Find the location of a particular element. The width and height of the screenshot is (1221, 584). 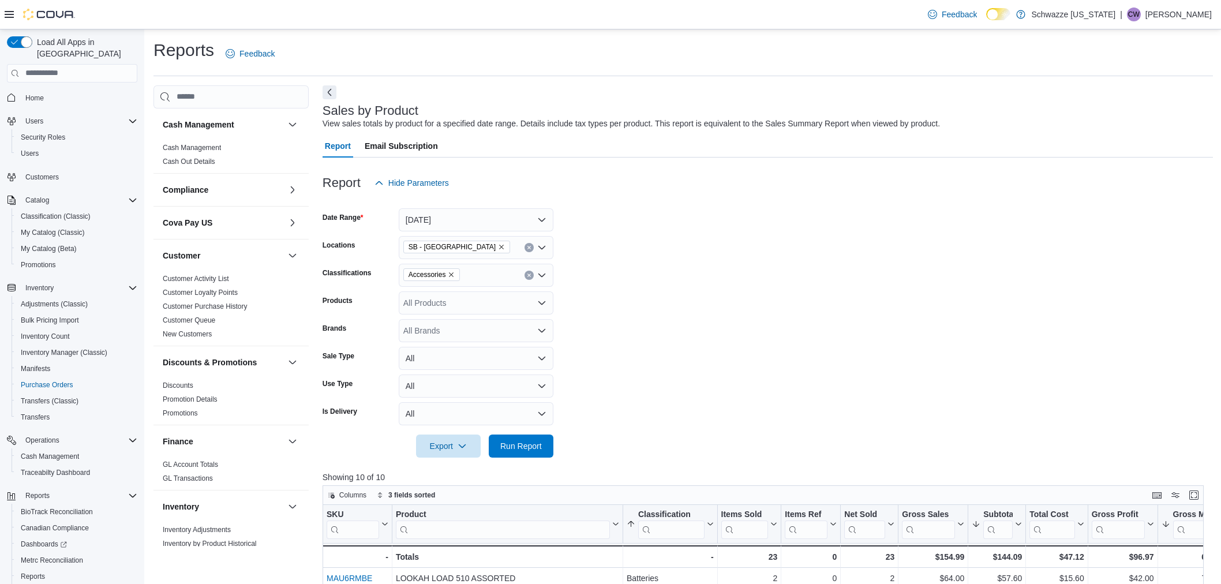

span: Customer Purchase History is located at coordinates (205, 306).